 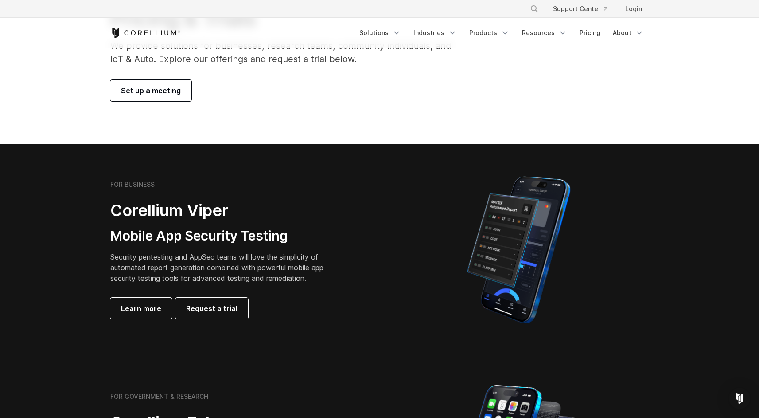 What do you see at coordinates (435, 33) in the screenshot?
I see `a: Industries` at bounding box center [435, 33].